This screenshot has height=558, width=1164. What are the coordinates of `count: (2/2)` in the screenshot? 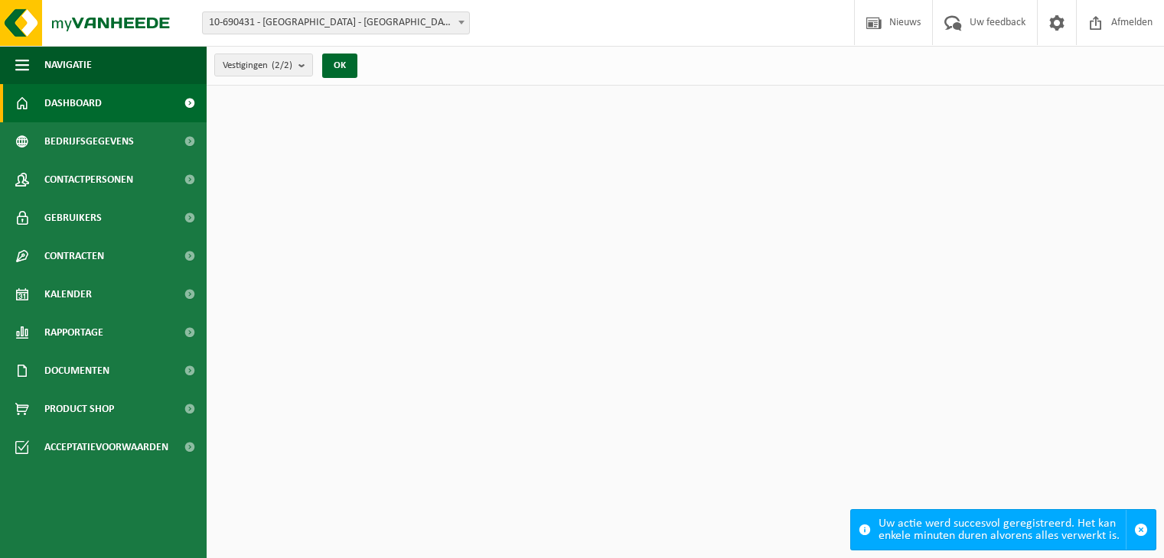 It's located at (282, 65).